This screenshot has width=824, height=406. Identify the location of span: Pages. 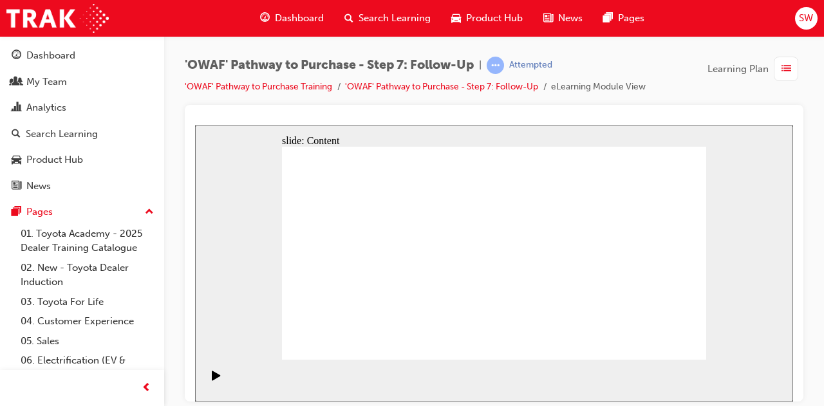
(631, 18).